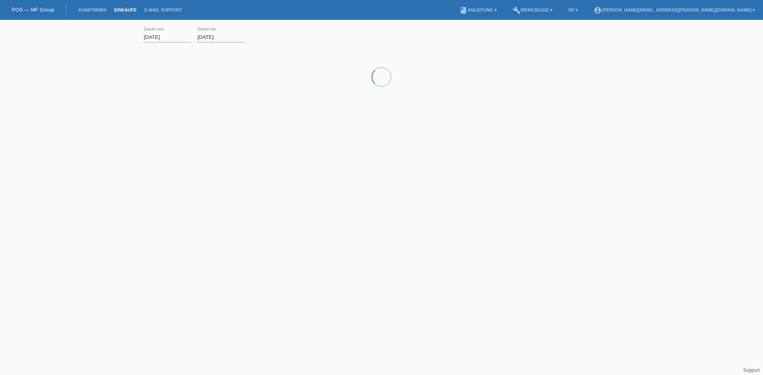  What do you see at coordinates (516, 10) in the screenshot?
I see `i: build` at bounding box center [516, 10].